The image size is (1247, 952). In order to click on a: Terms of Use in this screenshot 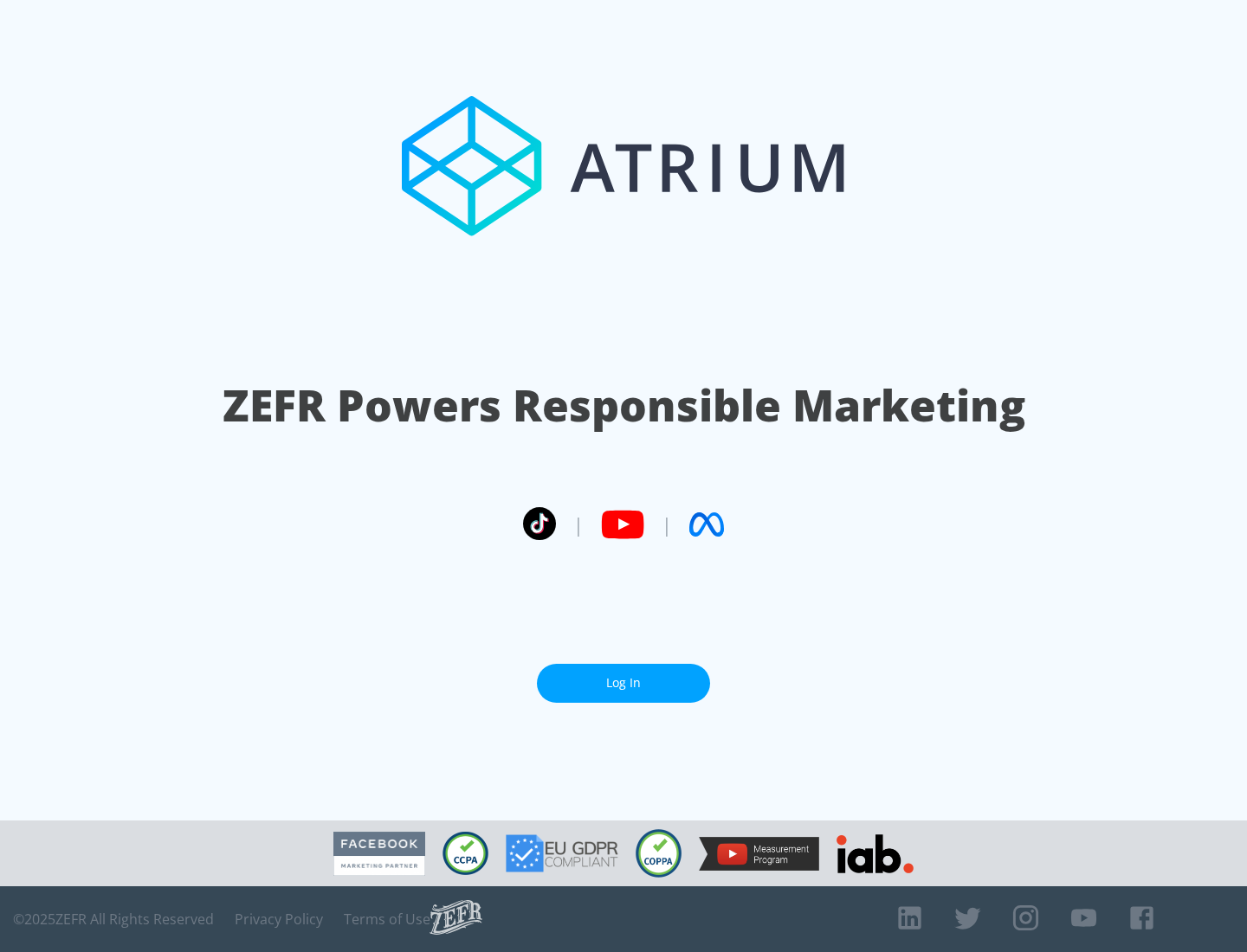, I will do `click(387, 919)`.